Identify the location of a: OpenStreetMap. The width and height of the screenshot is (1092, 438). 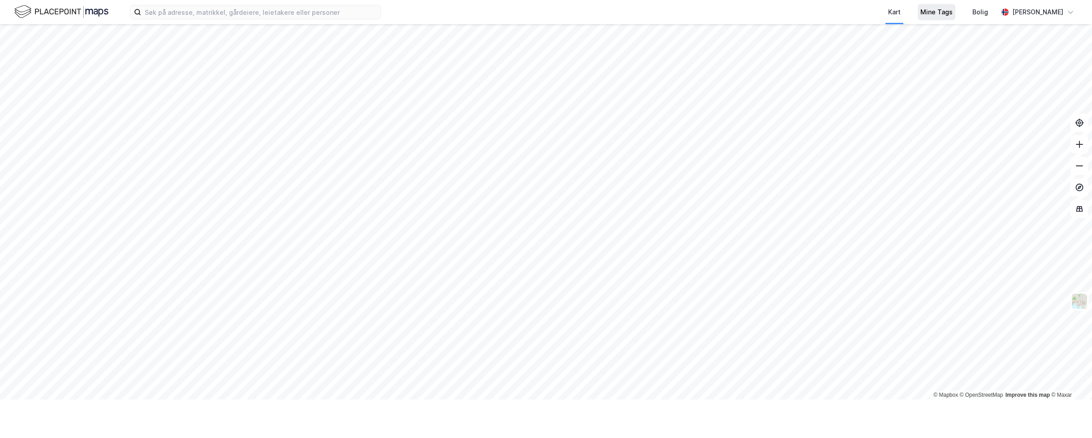
(981, 395).